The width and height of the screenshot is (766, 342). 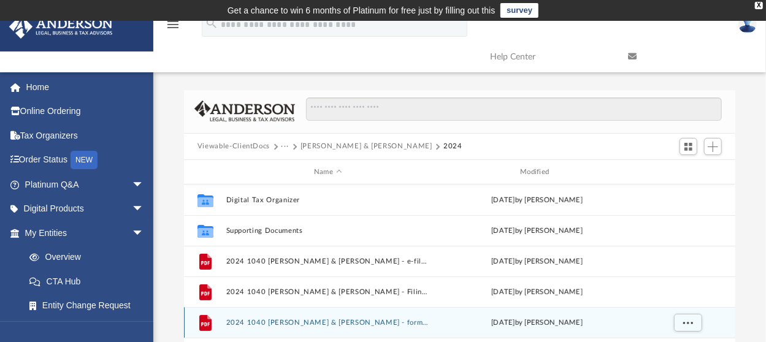 What do you see at coordinates (89, 330) in the screenshot?
I see `a: Binder Walkthrough` at bounding box center [89, 330].